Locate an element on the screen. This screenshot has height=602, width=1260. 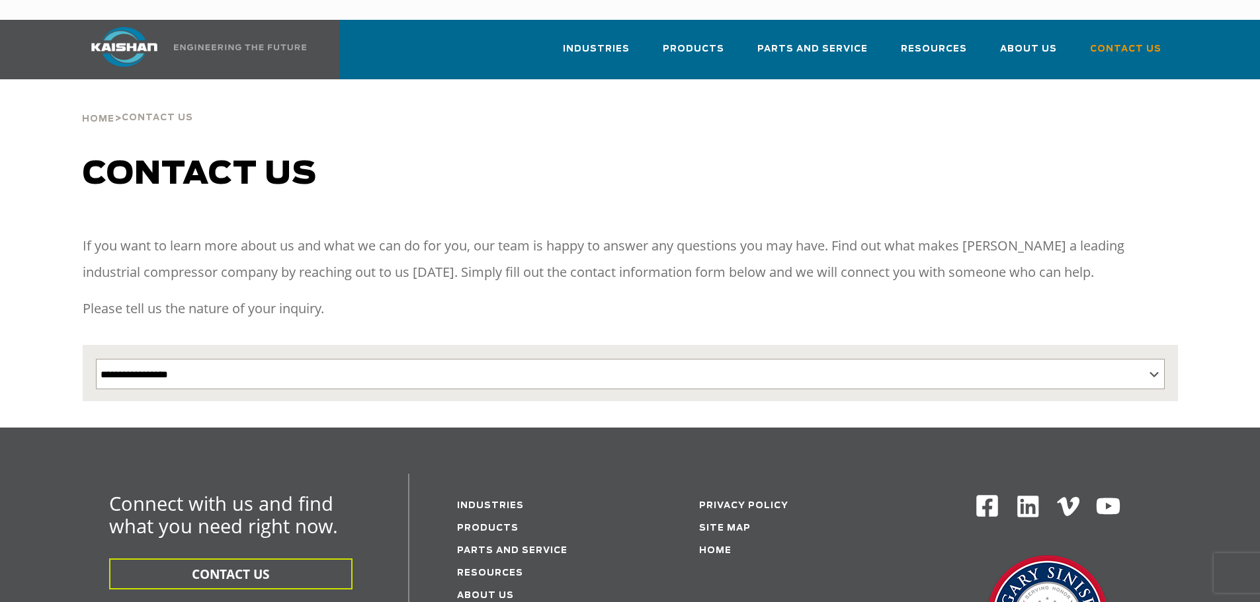
img: Facebook is located at coordinates (987, 506).